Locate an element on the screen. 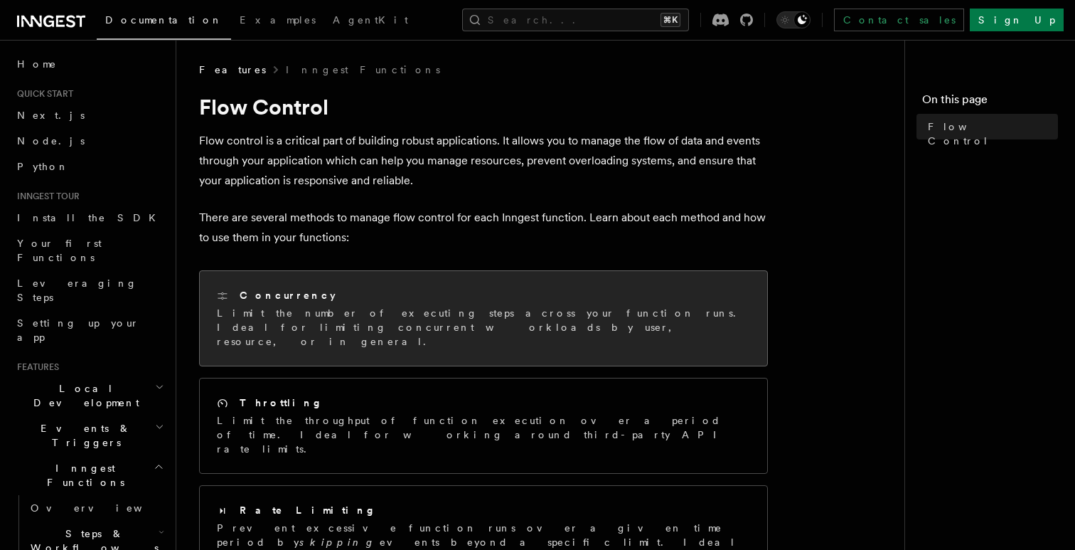 This screenshot has width=1075, height=550. span: AgentKit is located at coordinates (370, 20).